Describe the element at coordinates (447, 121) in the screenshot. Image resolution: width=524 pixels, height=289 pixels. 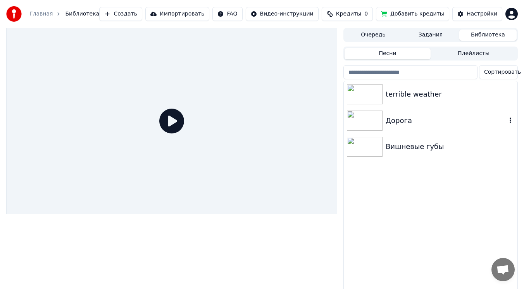
I see `div: Дорога` at that location.